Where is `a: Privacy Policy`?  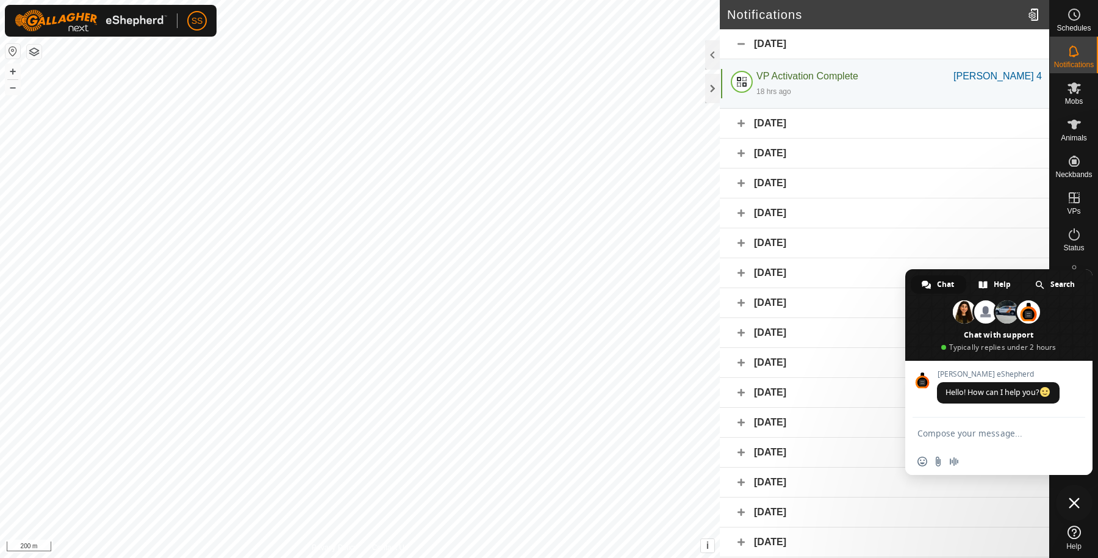
a: Privacy Policy is located at coordinates (334, 547).